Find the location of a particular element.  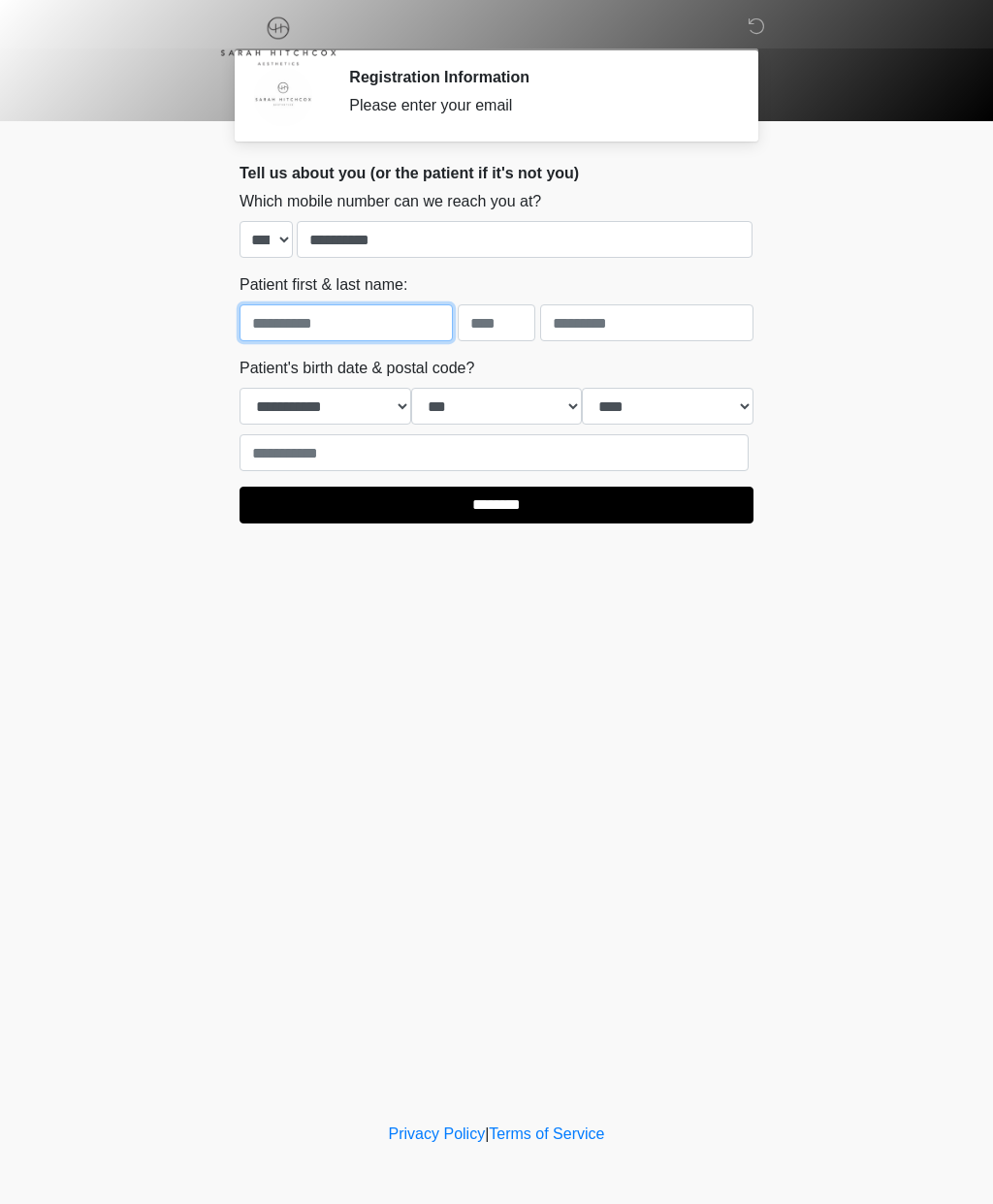

label: Patient first & last name: is located at coordinates (323, 285).